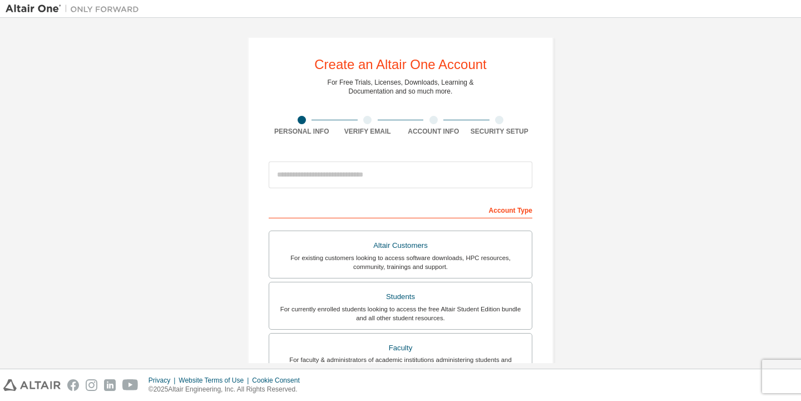 The height and width of the screenshot is (401, 801). Describe the element at coordinates (433, 131) in the screenshot. I see `div: Account Info` at that location.